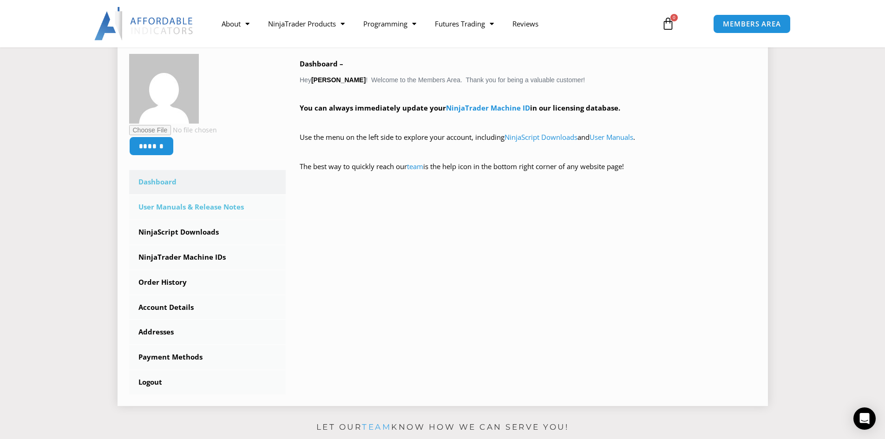 The width and height of the screenshot is (885, 439). What do you see at coordinates (488, 108) in the screenshot?
I see `a: NinjaTrader Machine ID` at bounding box center [488, 108].